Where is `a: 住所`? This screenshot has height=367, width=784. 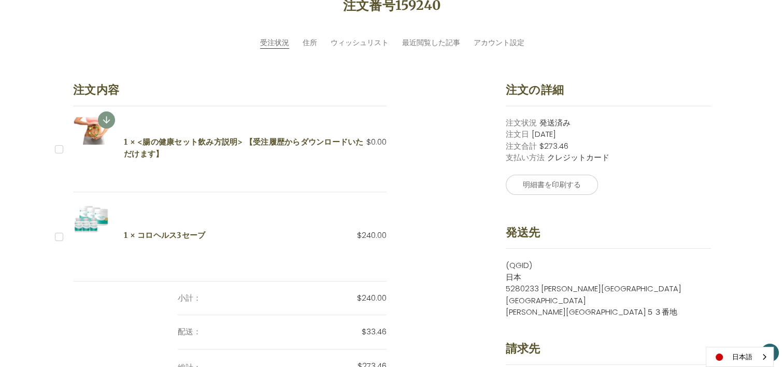 a: 住所 is located at coordinates (310, 43).